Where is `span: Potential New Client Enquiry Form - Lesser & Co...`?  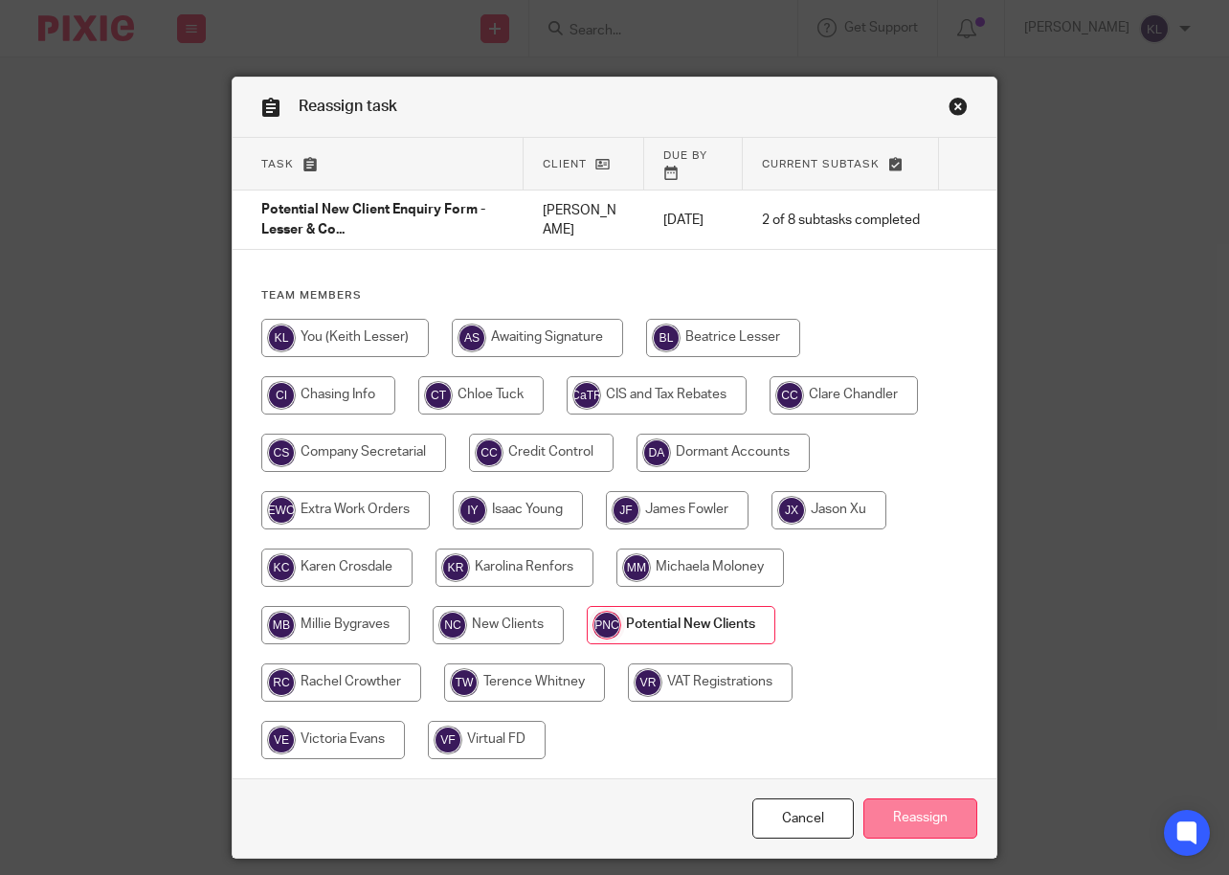
span: Potential New Client Enquiry Form - Lesser & Co... is located at coordinates (373, 220).